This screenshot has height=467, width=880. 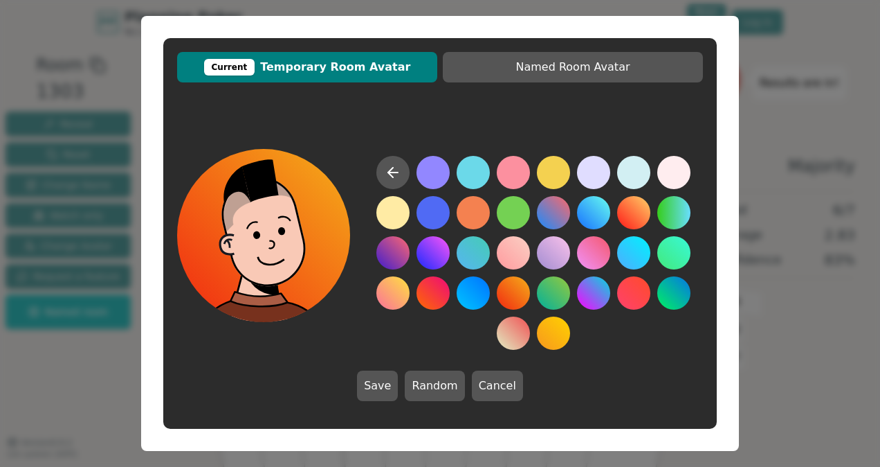 I want to click on button: Random, so click(x=435, y=386).